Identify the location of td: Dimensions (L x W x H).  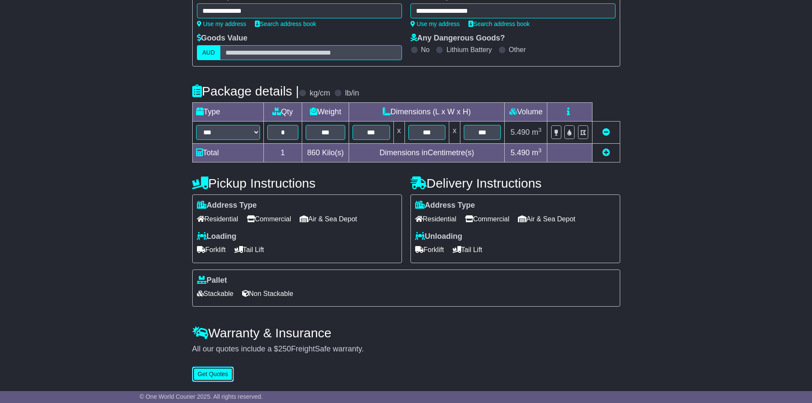
(427, 112).